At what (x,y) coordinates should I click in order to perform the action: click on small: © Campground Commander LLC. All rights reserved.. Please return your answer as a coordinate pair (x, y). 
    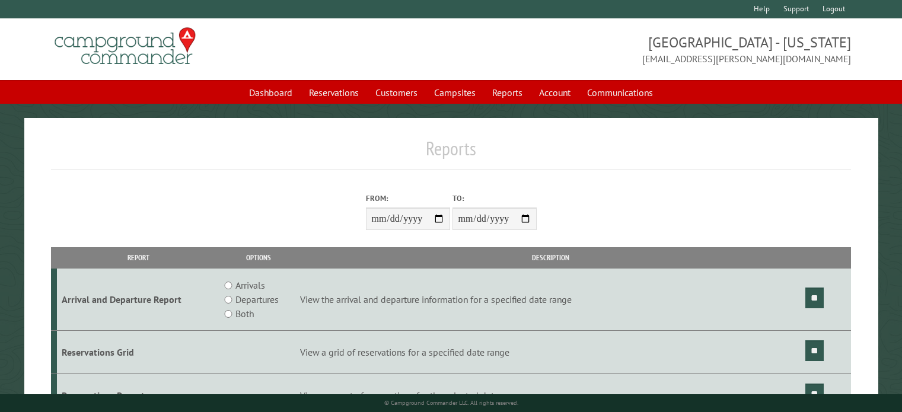
    Looking at the image, I should click on (451, 403).